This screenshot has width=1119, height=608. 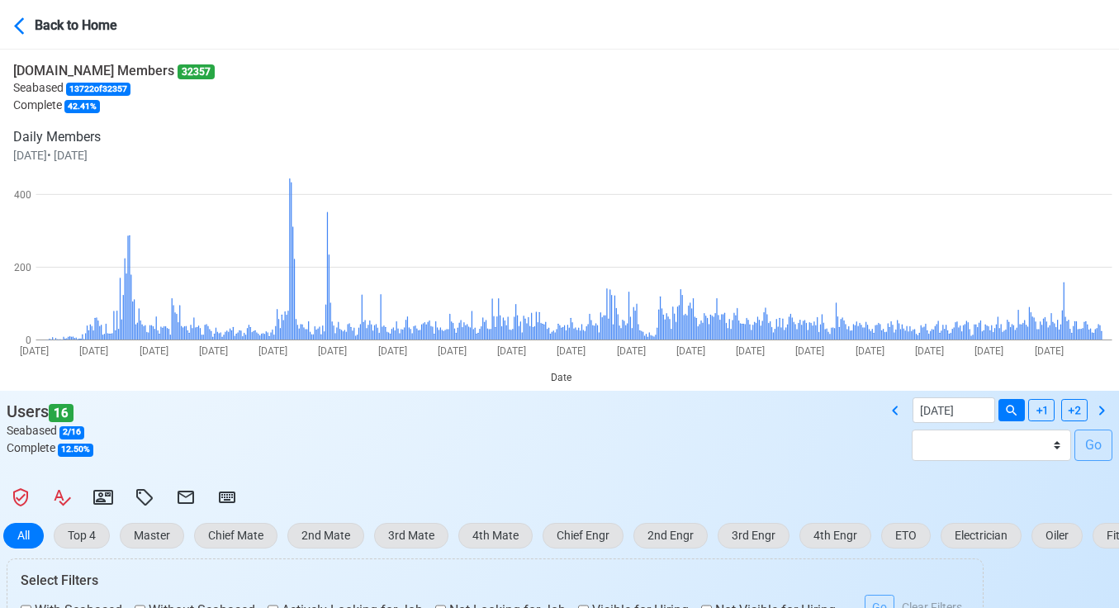 I want to click on button: 2nd Engr, so click(x=670, y=535).